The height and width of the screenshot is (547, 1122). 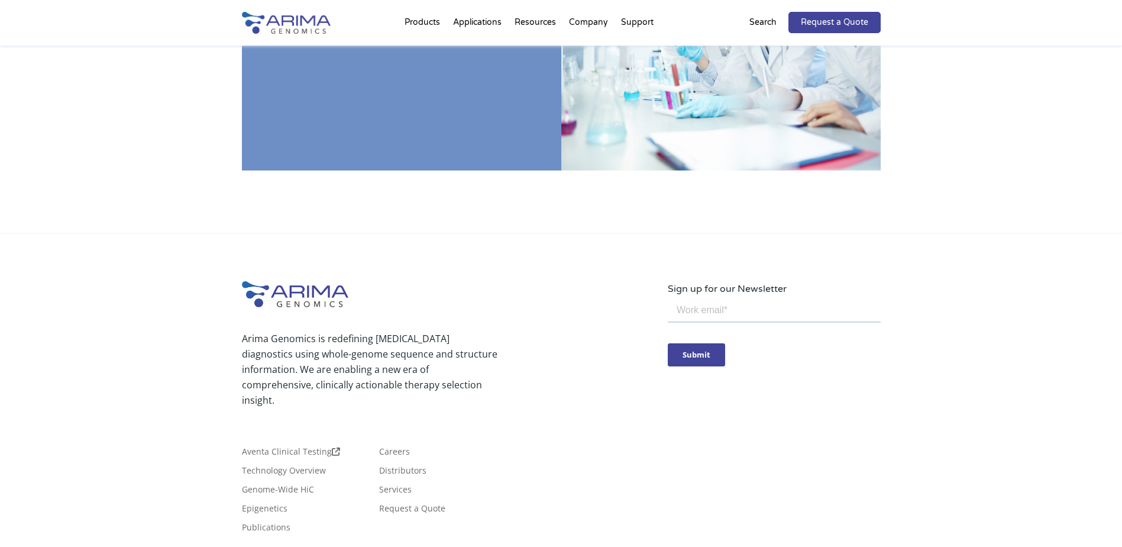 I want to click on a: Publications, so click(x=266, y=529).